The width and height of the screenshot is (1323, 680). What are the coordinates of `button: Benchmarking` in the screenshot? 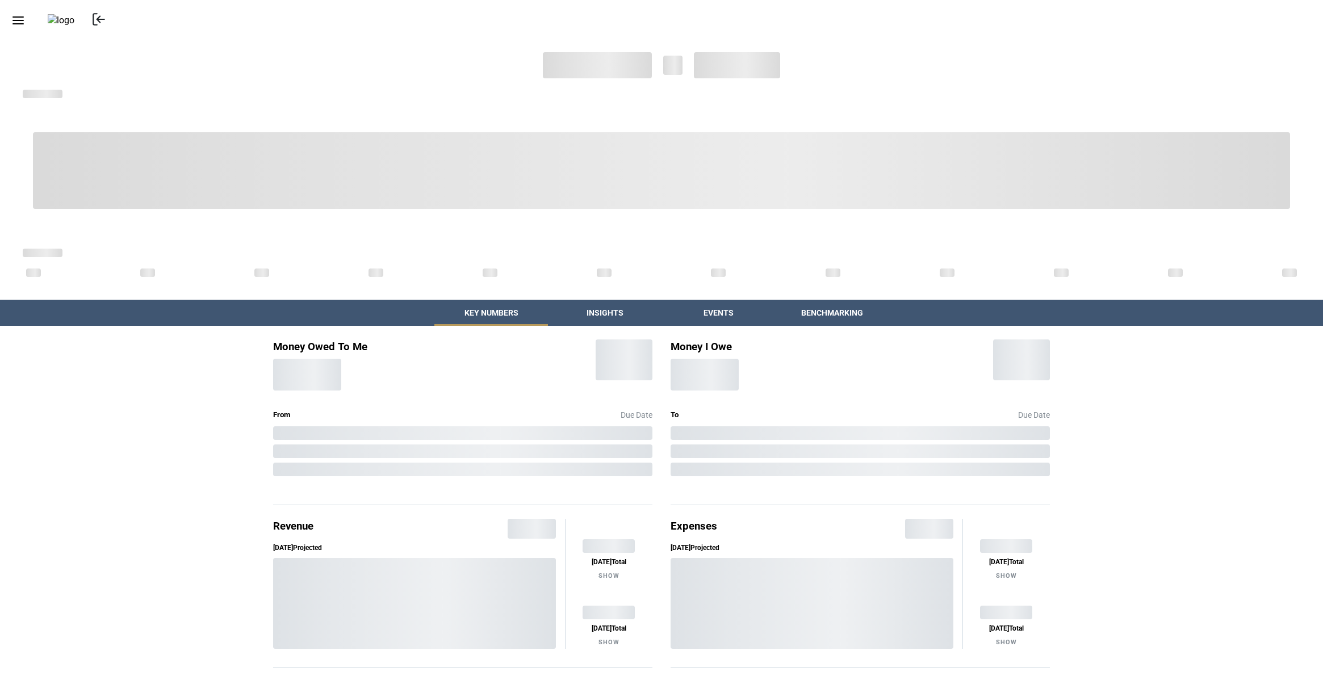 It's located at (832, 313).